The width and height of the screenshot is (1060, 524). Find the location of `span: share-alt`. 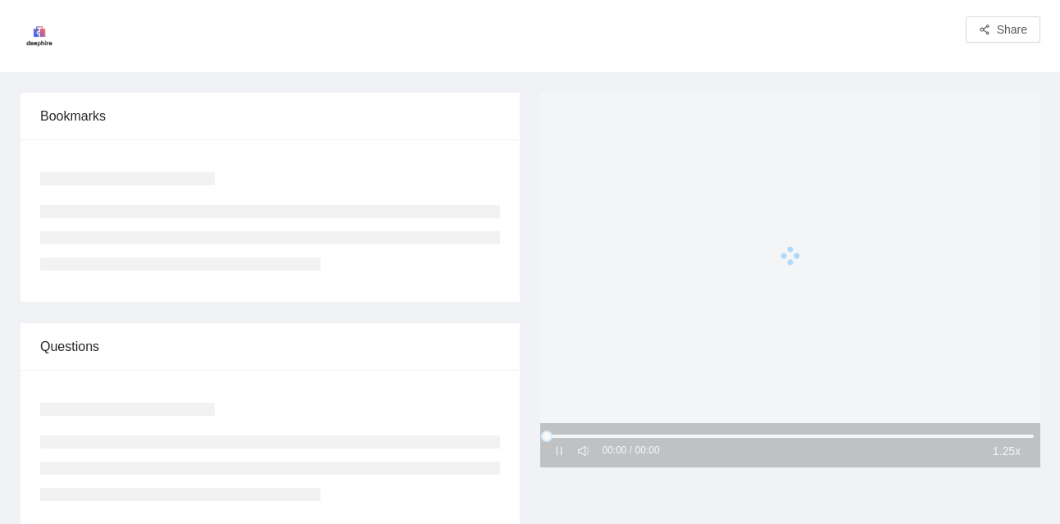

span: share-alt is located at coordinates (985, 30).